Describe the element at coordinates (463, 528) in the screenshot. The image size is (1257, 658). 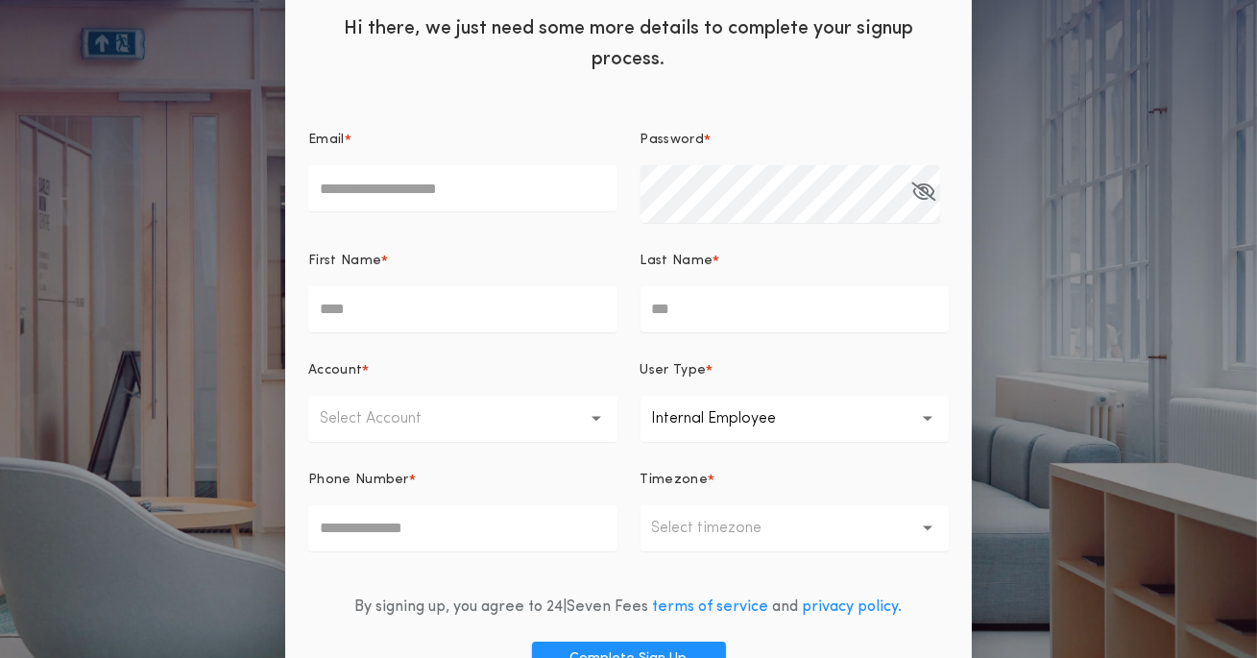
I see `input: Phone Number*` at that location.